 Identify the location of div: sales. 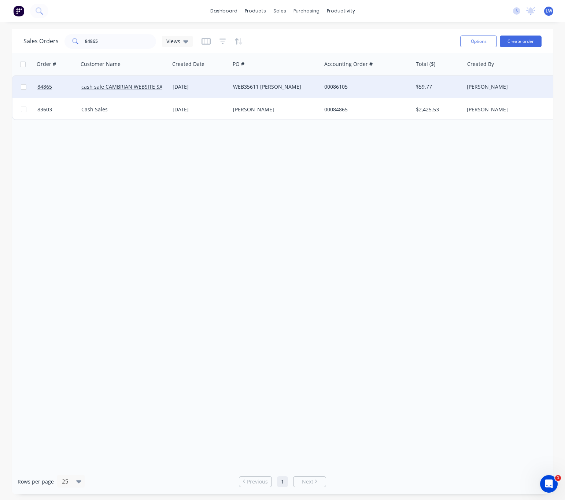
(279, 11).